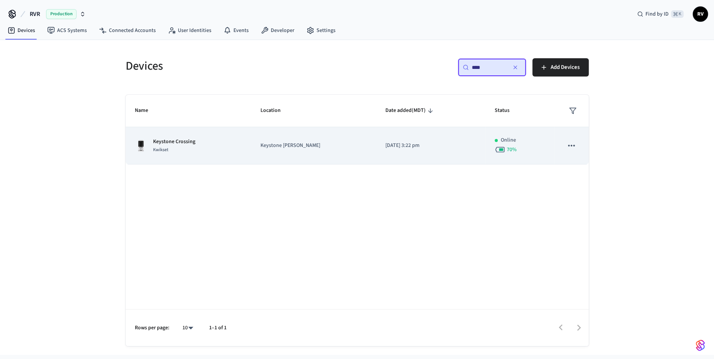 This screenshot has width=714, height=359. Describe the element at coordinates (35, 14) in the screenshot. I see `span: RVR` at that location.